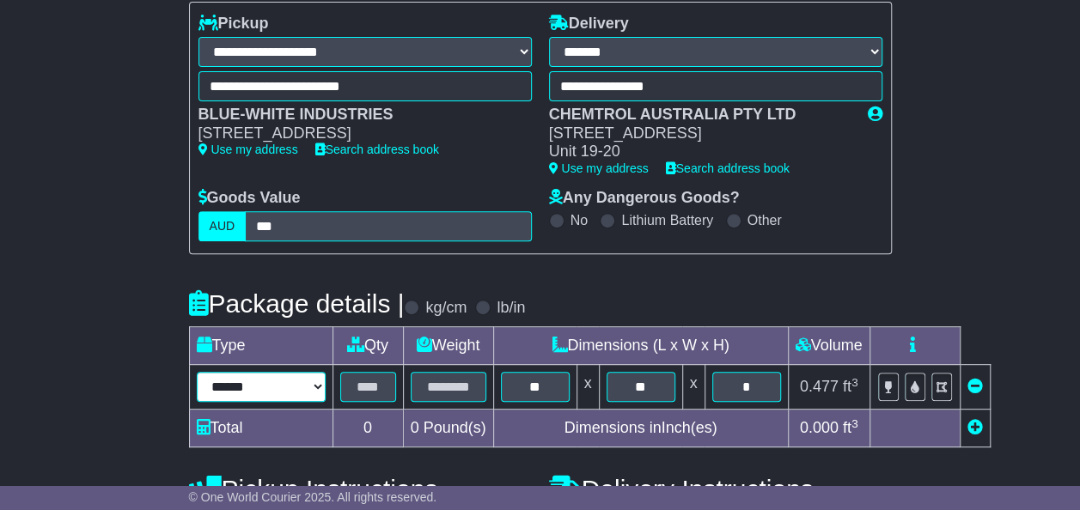 This screenshot has height=510, width=1080. I want to click on td: Dimensions in Inch(es), so click(640, 429).